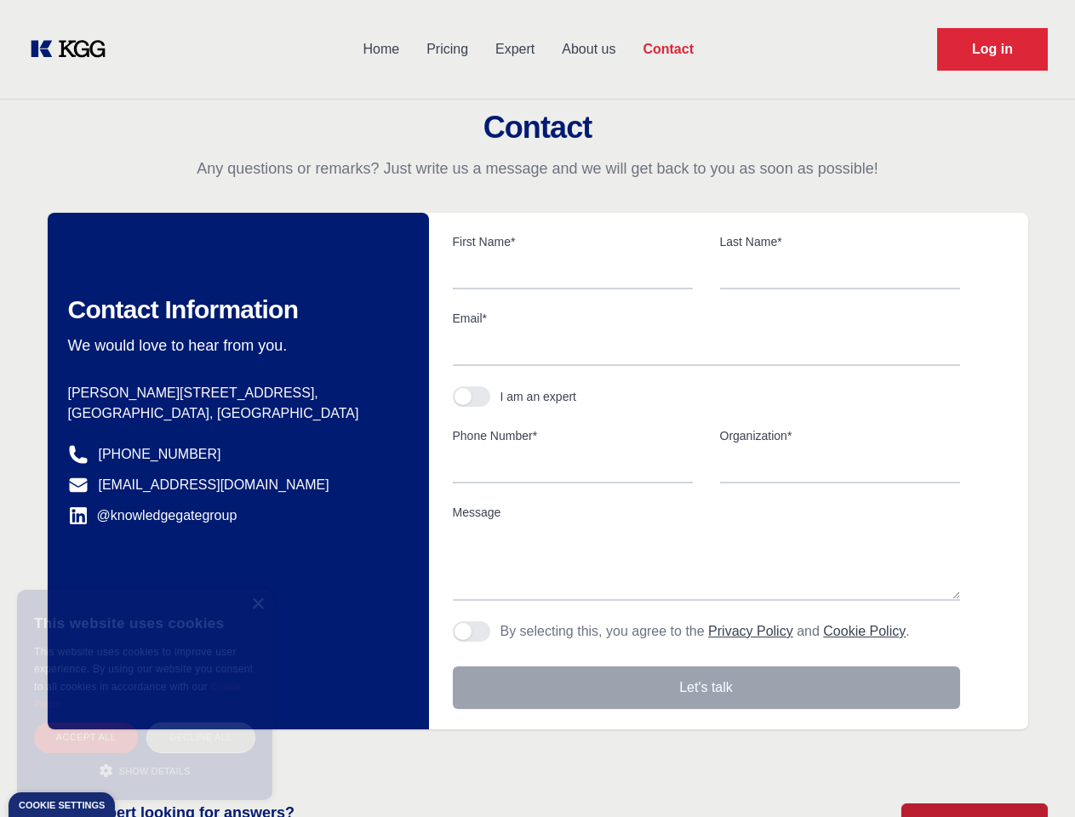 Image resolution: width=1075 pixels, height=817 pixels. I want to click on div: Show details, so click(145, 770).